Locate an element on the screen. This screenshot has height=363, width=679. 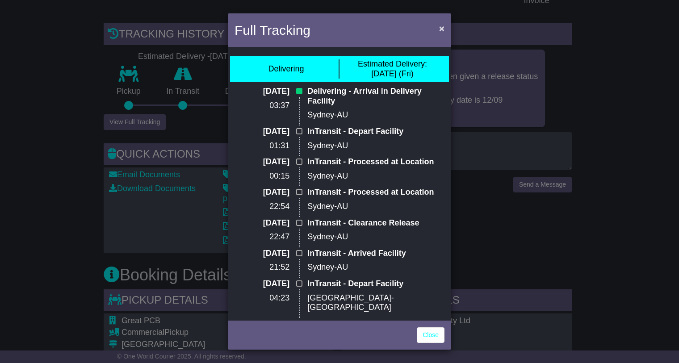
p: InTransit - Arrived Facility is located at coordinates (375, 254).